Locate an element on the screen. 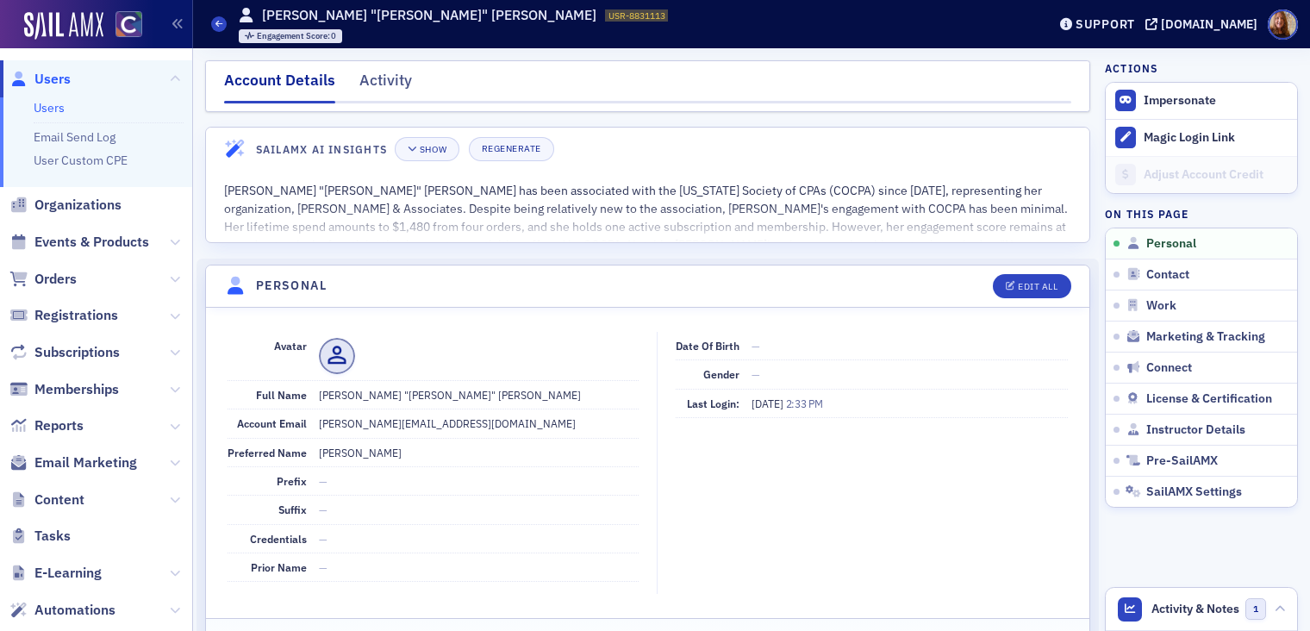 This screenshot has height=631, width=1310. h4: SailAMX AI Insights is located at coordinates (321, 149).